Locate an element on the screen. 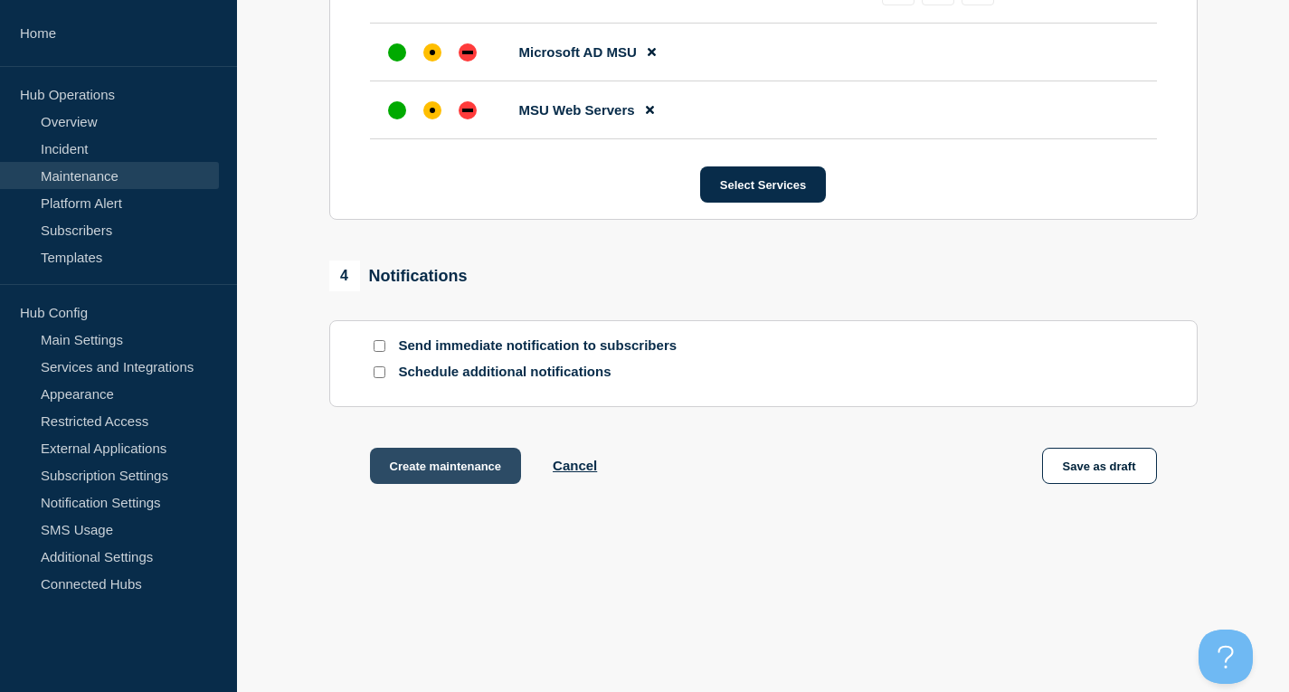 The image size is (1289, 692). button: Create maintenance is located at coordinates (446, 466).